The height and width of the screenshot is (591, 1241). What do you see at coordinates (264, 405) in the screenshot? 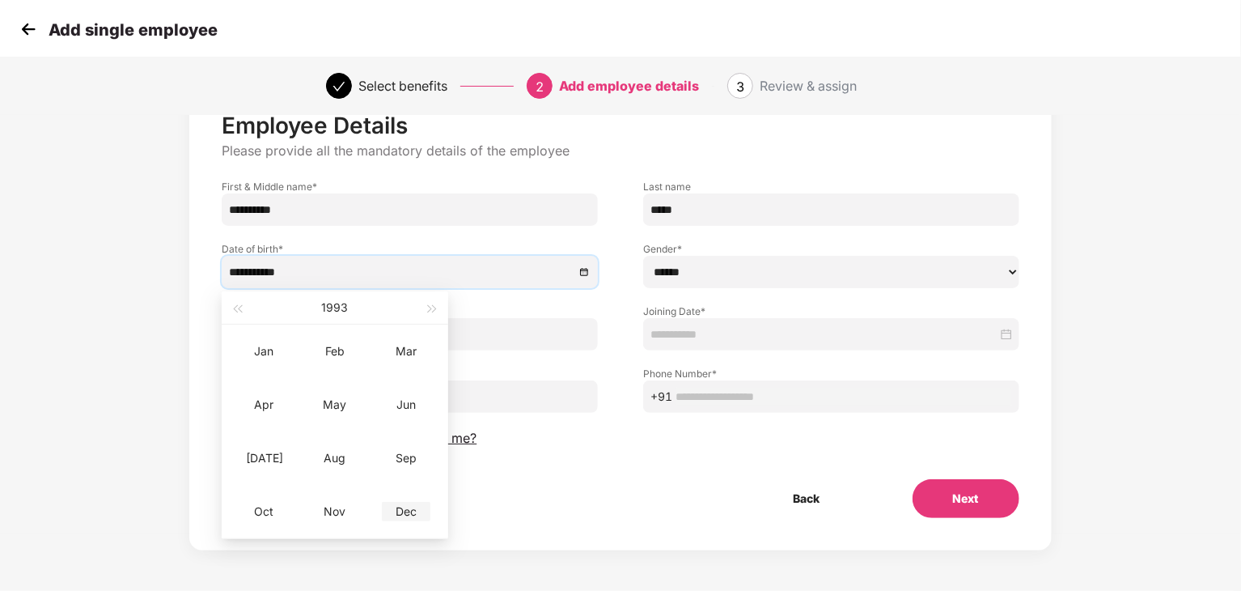
I see `div: Apr` at bounding box center [264, 405].